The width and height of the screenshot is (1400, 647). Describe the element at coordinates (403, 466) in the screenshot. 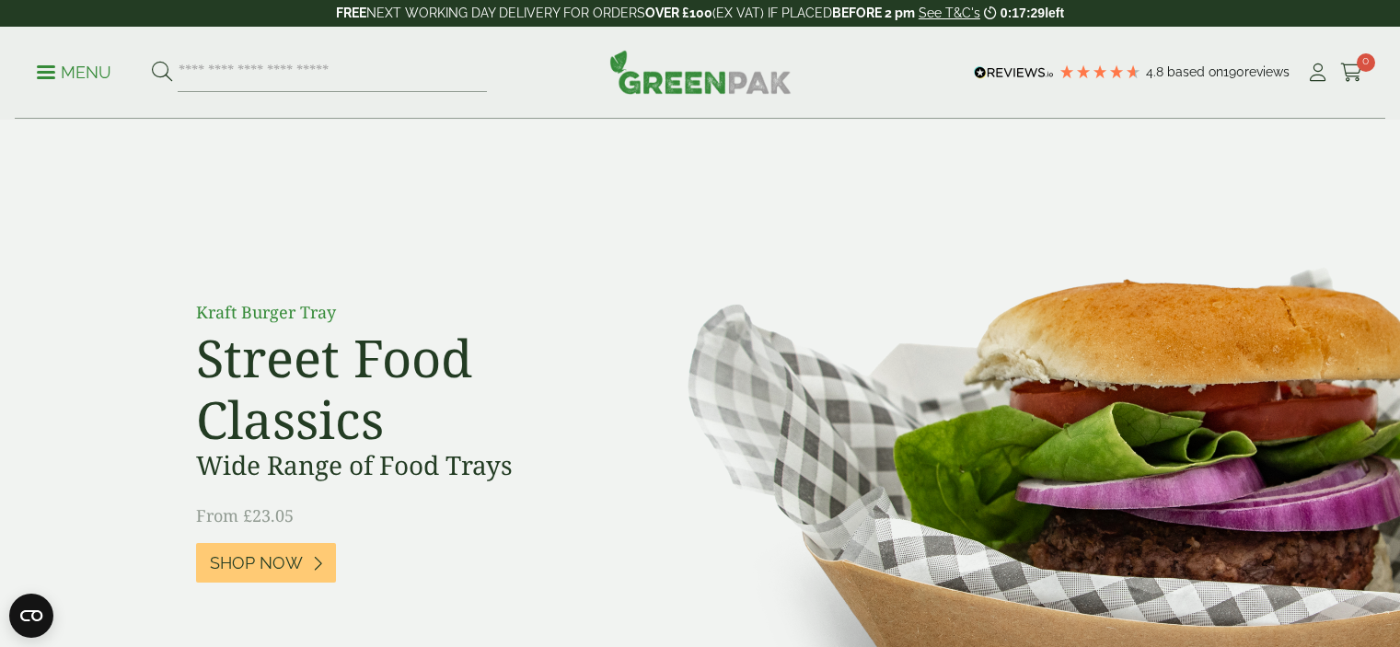

I see `h3: Wide Range of Food Trays` at that location.